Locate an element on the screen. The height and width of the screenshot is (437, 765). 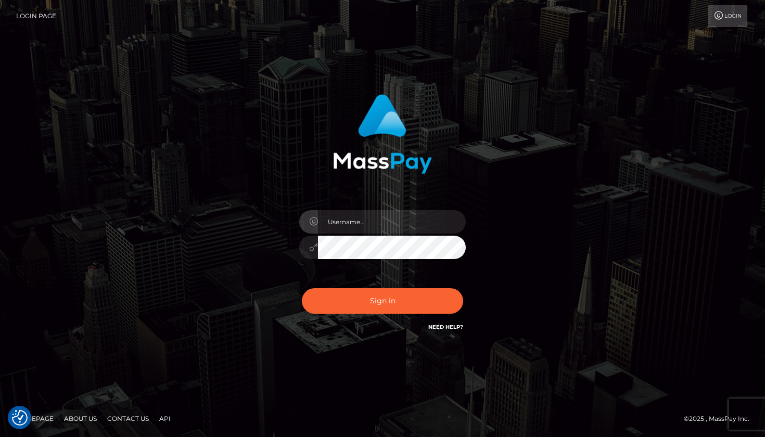
a: About Us is located at coordinates (80, 418).